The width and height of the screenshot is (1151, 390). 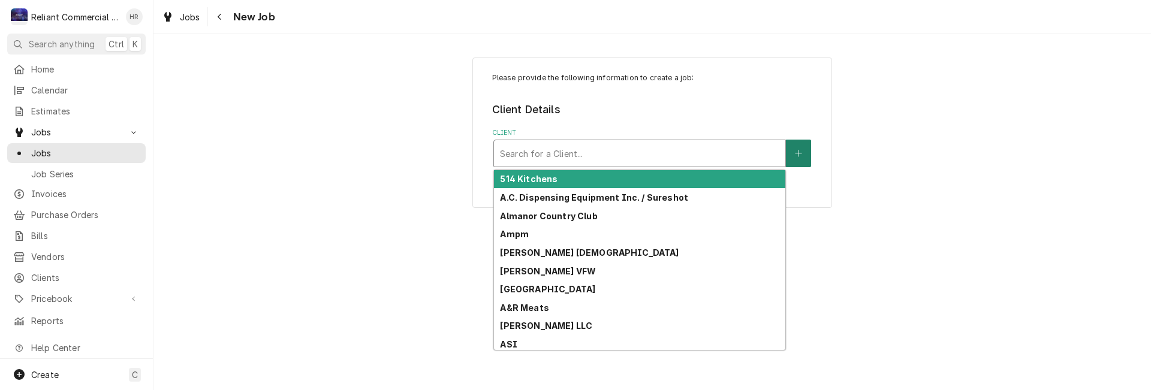 What do you see at coordinates (509, 344) in the screenshot?
I see `strong: ASI` at bounding box center [509, 344].